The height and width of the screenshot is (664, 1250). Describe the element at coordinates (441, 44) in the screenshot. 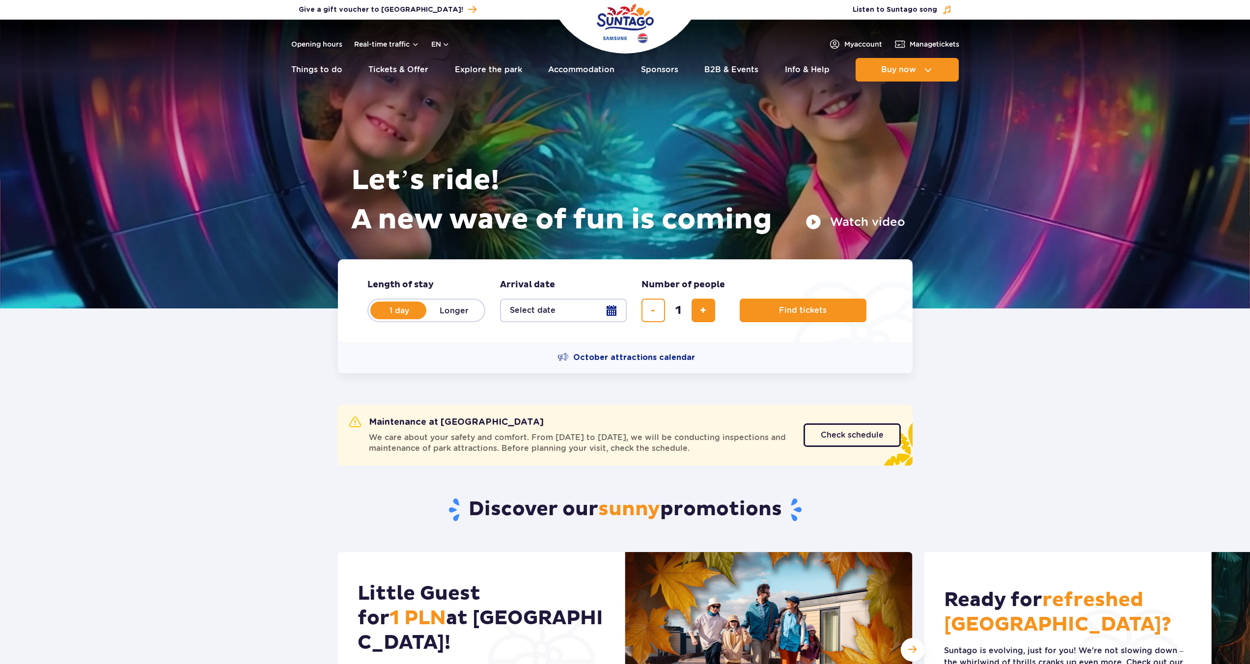

I see `button: en` at that location.